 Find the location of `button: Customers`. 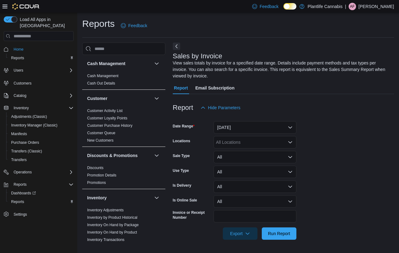

button: Customers is located at coordinates (39, 83).